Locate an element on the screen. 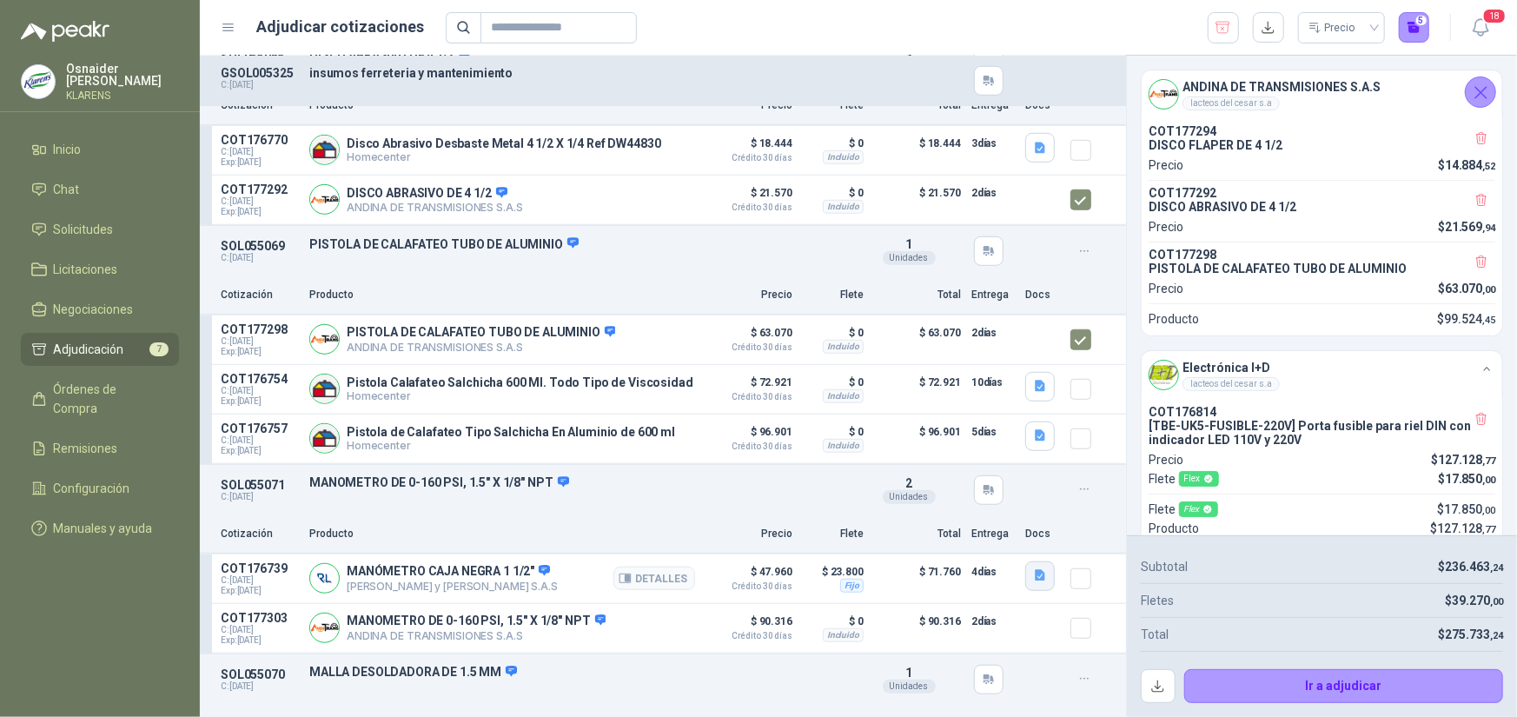 This screenshot has width=1517, height=717. span: ,94 is located at coordinates (1488, 228).